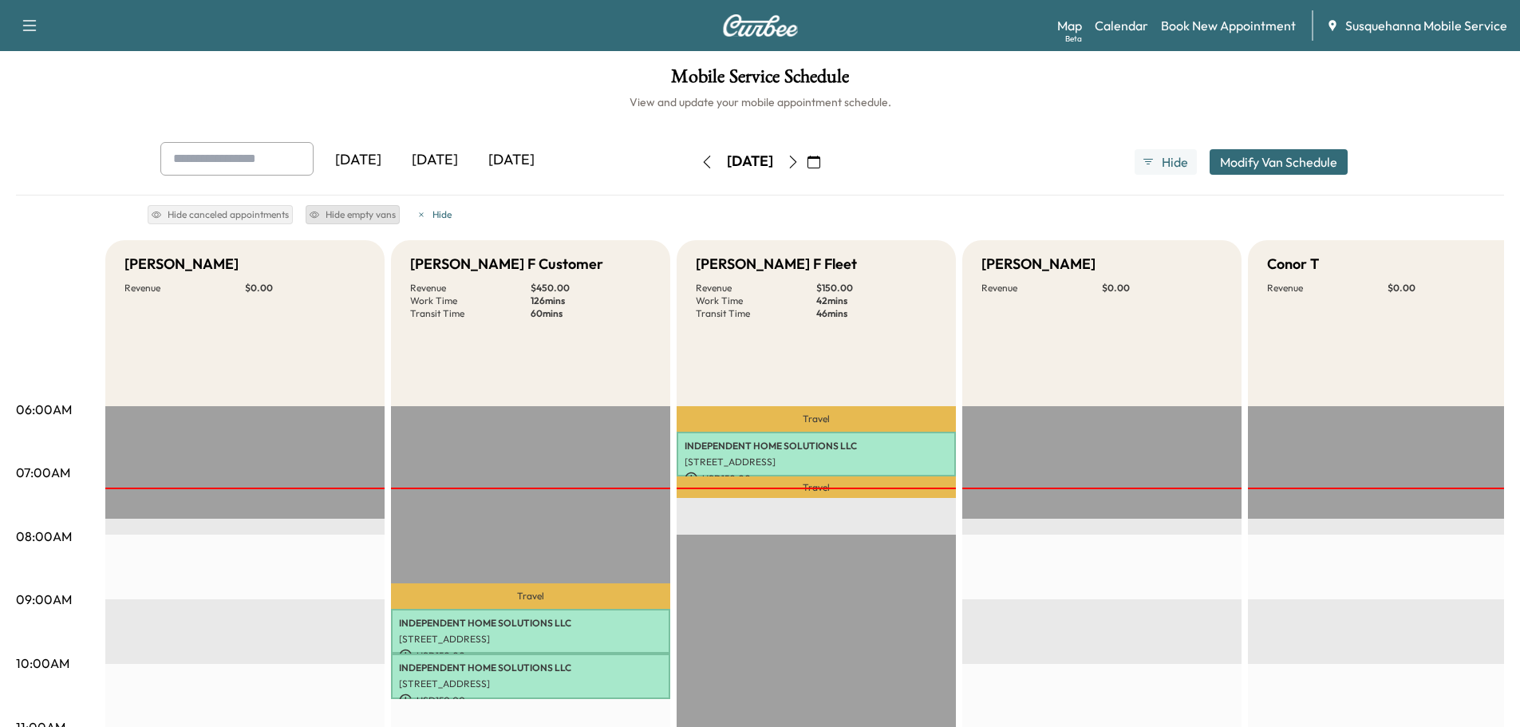 The height and width of the screenshot is (727, 1520). What do you see at coordinates (220, 215) in the screenshot?
I see `button: Hide canceled appointments` at bounding box center [220, 215].